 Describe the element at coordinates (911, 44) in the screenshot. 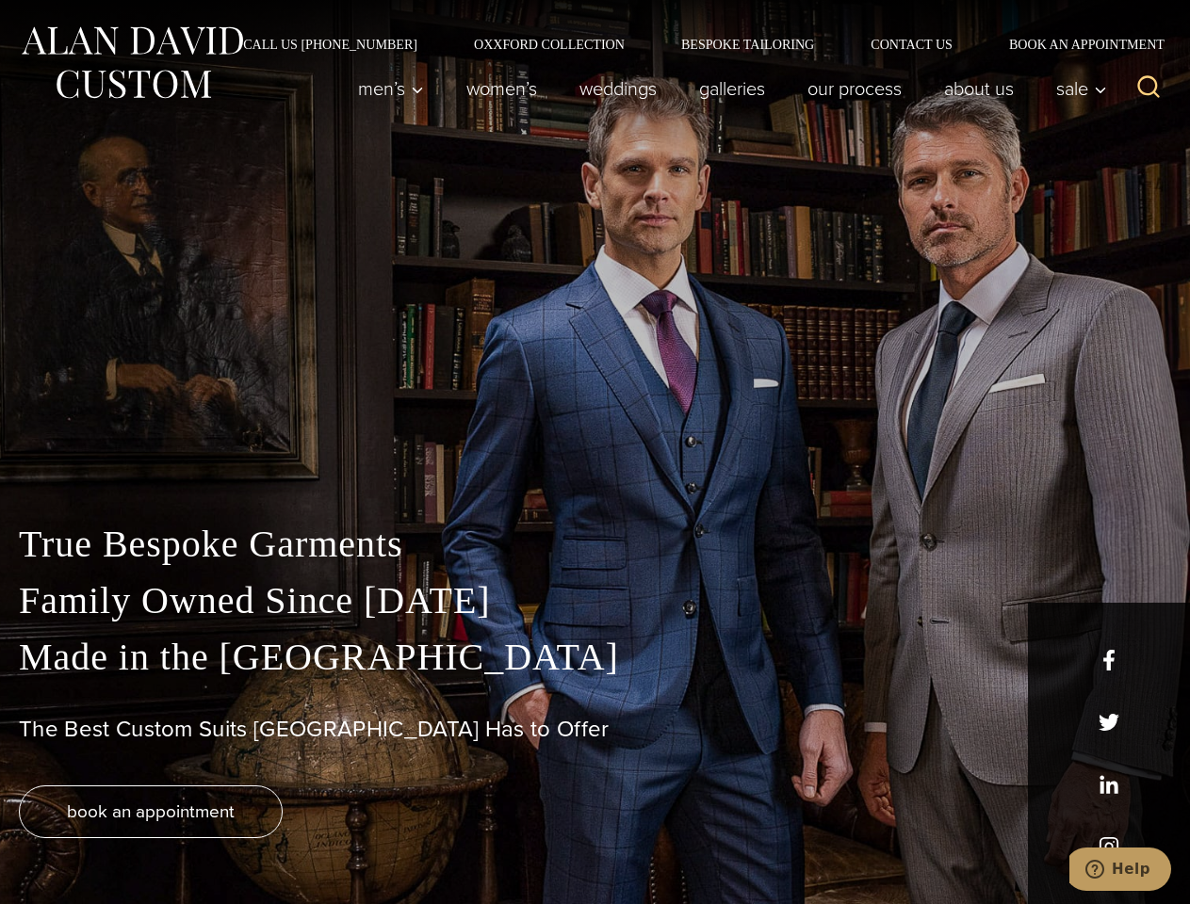

I see `a: Contact Us` at that location.